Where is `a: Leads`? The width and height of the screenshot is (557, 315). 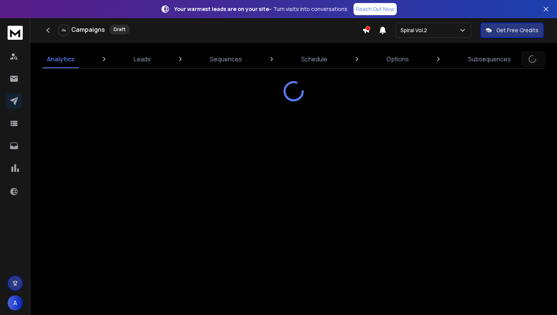 a: Leads is located at coordinates (142, 59).